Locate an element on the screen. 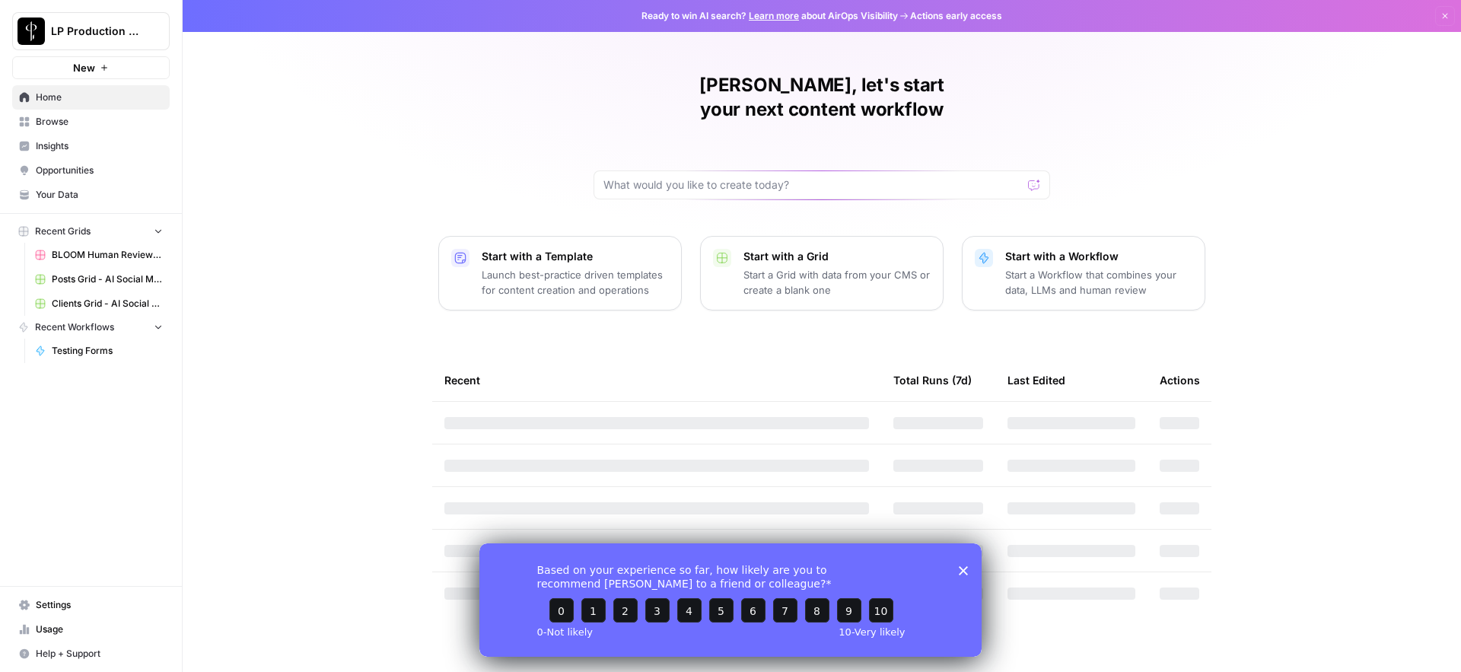 The image size is (1461, 672). span: Clients Grid - AI Social Media is located at coordinates (107, 304).